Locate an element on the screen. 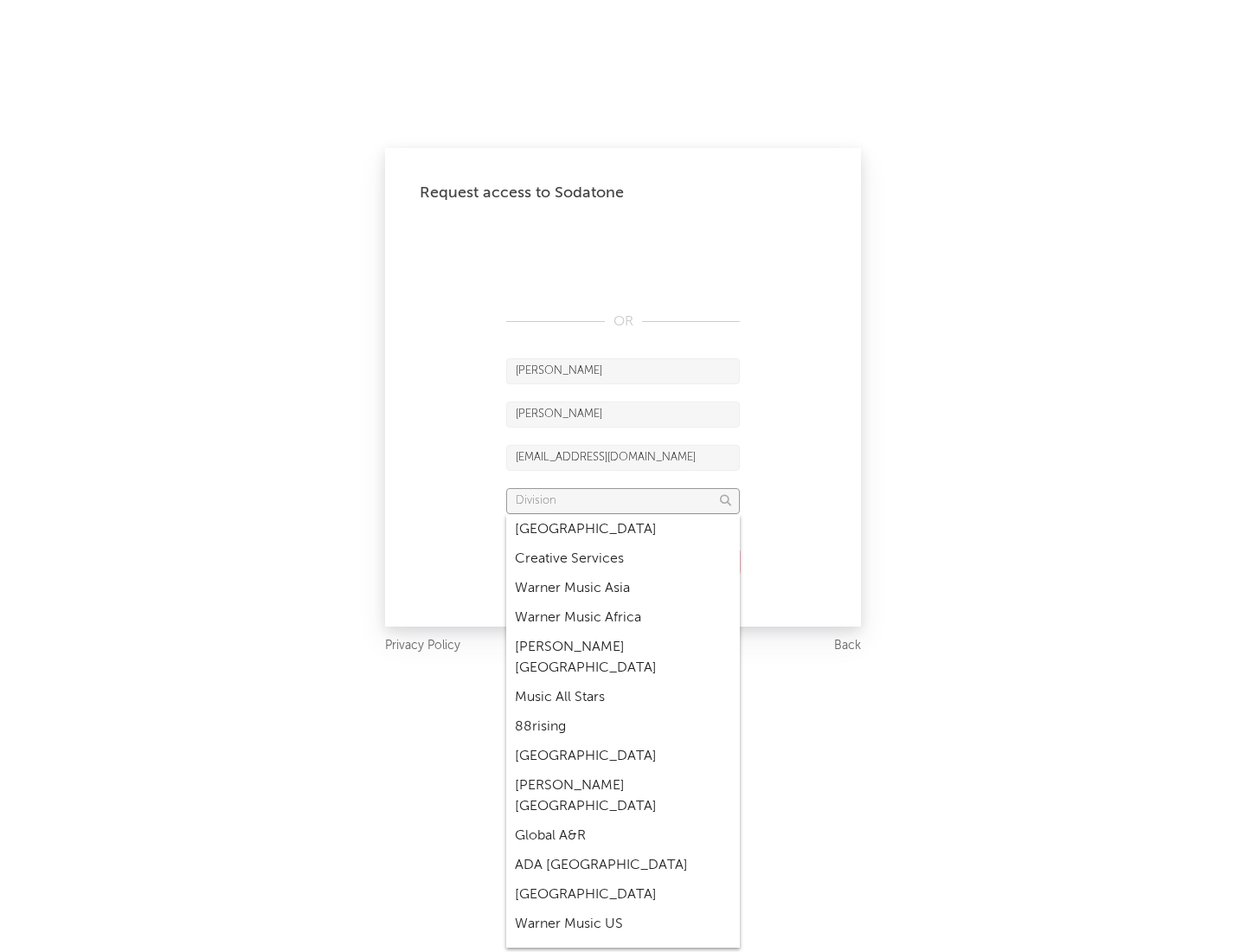 The image size is (1246, 952). div: Creative Services is located at coordinates (623, 559).